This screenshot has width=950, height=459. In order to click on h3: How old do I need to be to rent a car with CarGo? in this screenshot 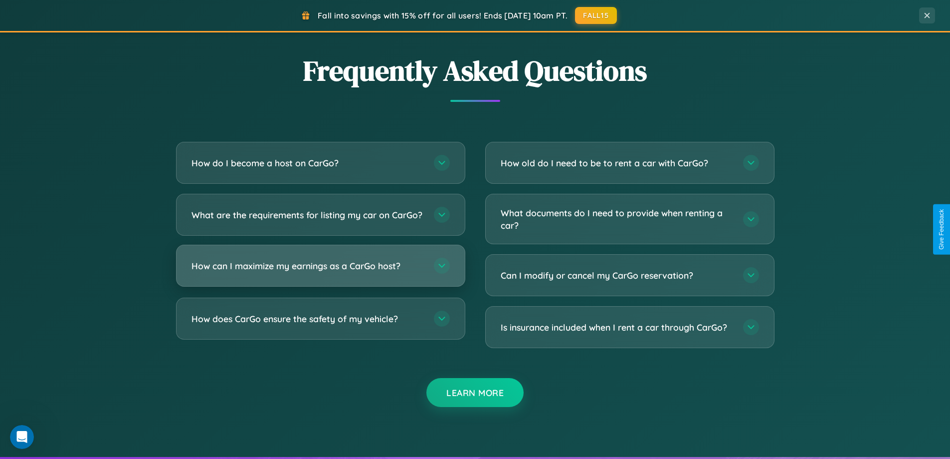, I will do `click(617, 163)`.